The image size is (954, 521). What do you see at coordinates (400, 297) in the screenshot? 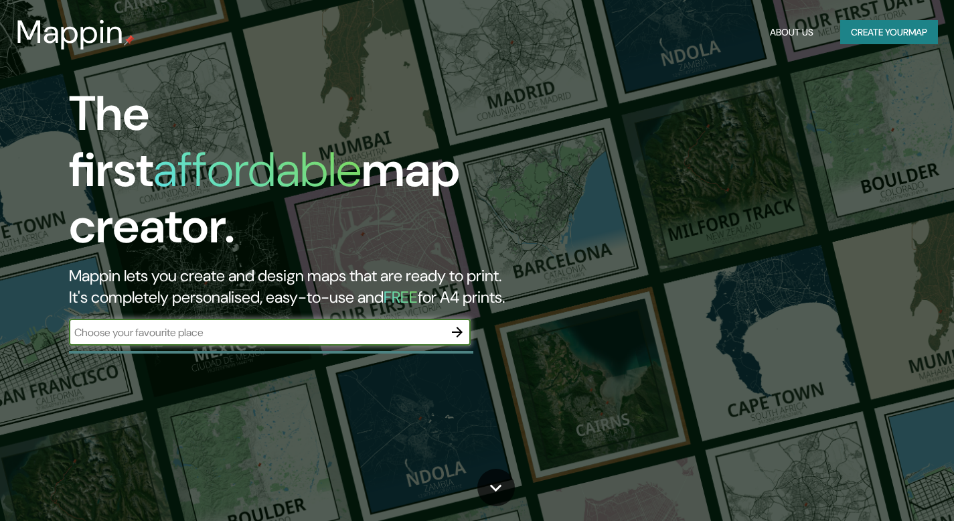
I see `h5: FREE` at bounding box center [400, 297].